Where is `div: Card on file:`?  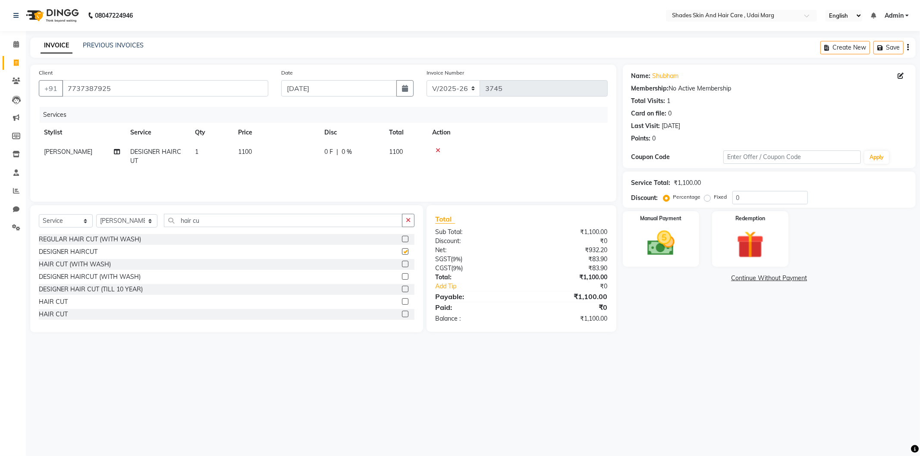
div: Card on file: is located at coordinates (649, 113).